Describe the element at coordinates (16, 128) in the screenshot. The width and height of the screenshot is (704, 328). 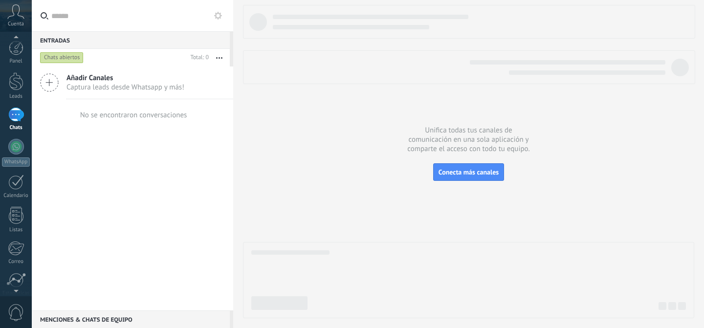
I see `div: Chats` at that location.